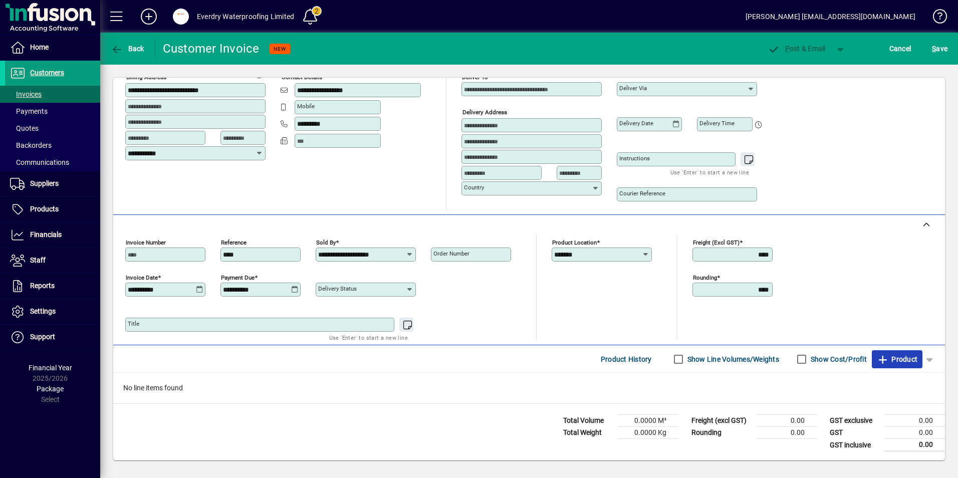  Describe the element at coordinates (39, 47) in the screenshot. I see `span: Home` at that location.